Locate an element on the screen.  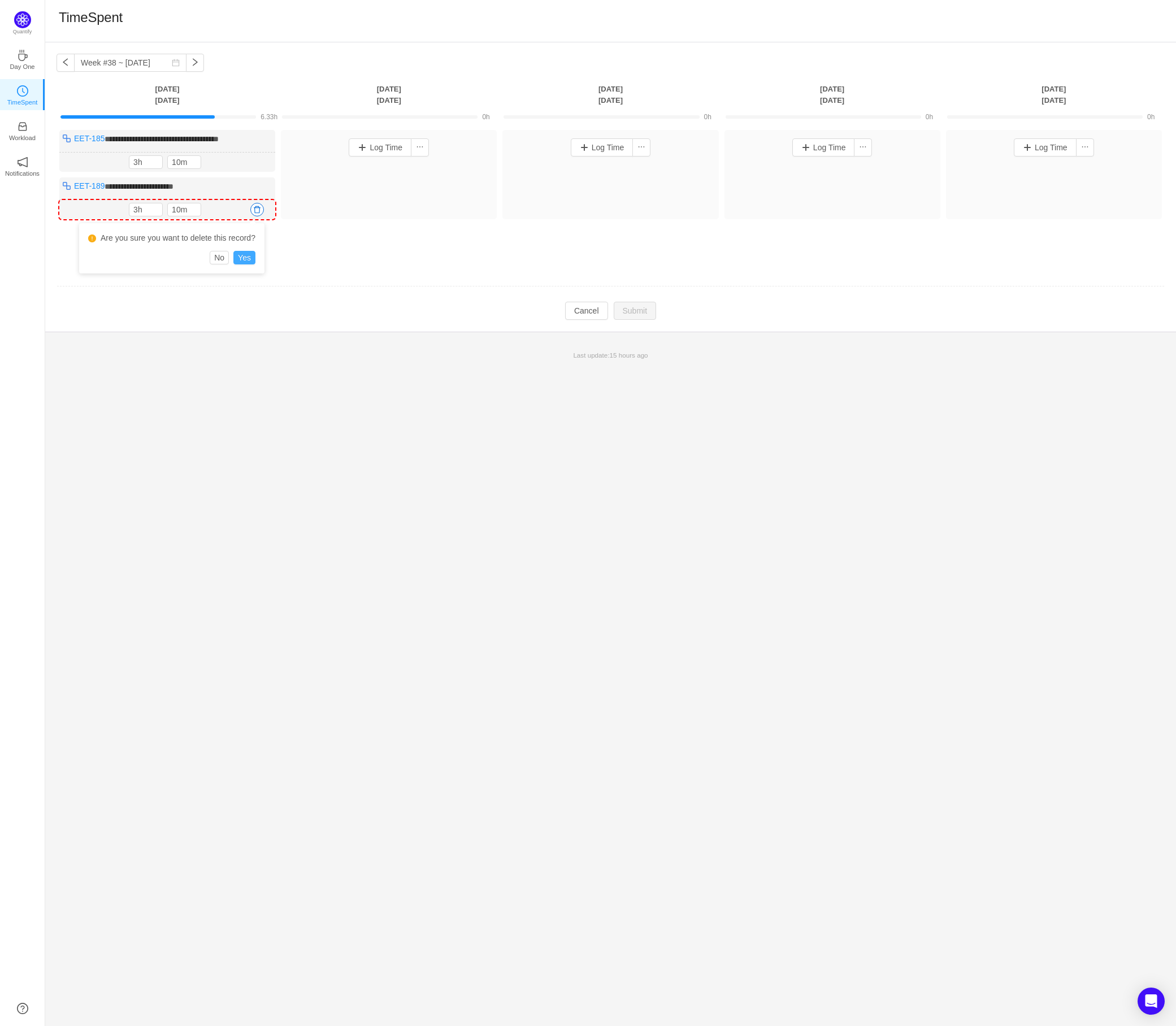
p: Notifications is located at coordinates (22, 174).